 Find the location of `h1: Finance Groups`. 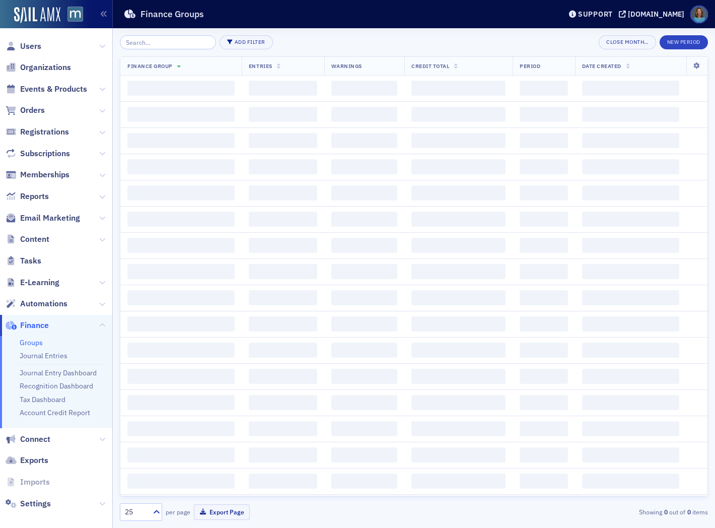

h1: Finance Groups is located at coordinates (172, 14).